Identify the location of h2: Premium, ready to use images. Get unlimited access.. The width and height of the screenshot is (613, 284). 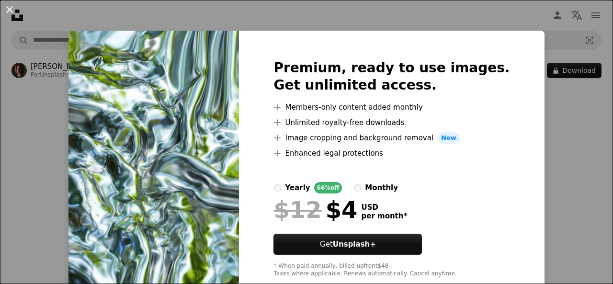
(391, 77).